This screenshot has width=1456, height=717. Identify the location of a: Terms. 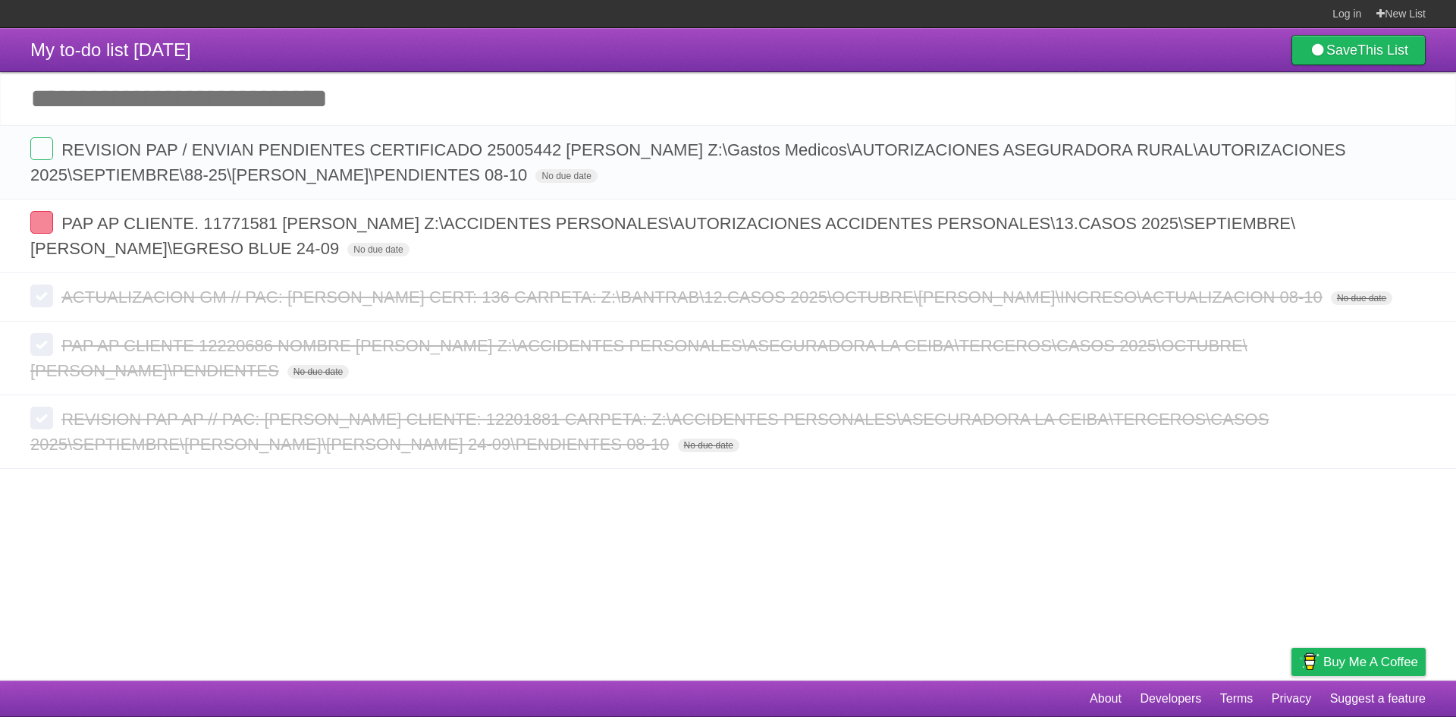
(1237, 699).